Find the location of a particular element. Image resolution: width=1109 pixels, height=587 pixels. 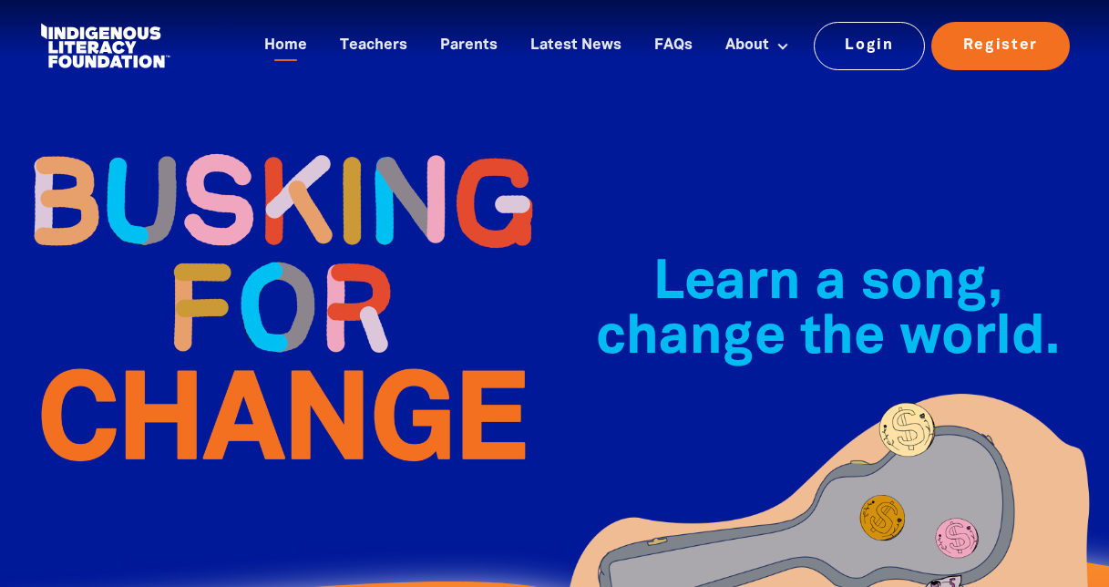

a: About is located at coordinates (757, 46).